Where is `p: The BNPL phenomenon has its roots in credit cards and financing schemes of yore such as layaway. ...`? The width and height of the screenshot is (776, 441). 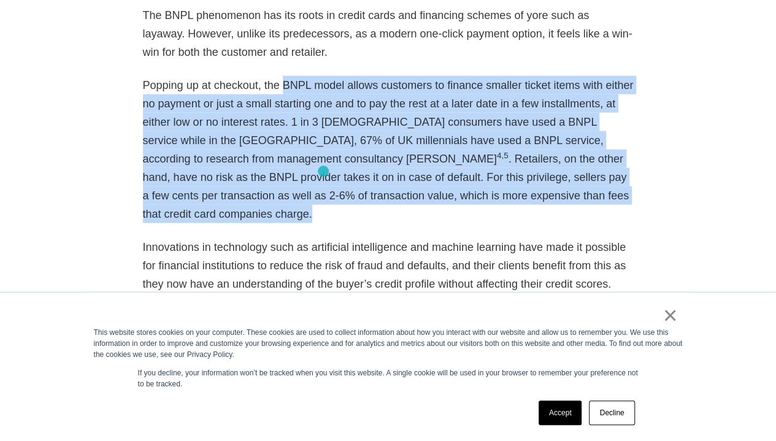
p: The BNPL phenomenon has its roots in credit cards and financing schemes of yore such as layaway. ... is located at coordinates (388, 34).